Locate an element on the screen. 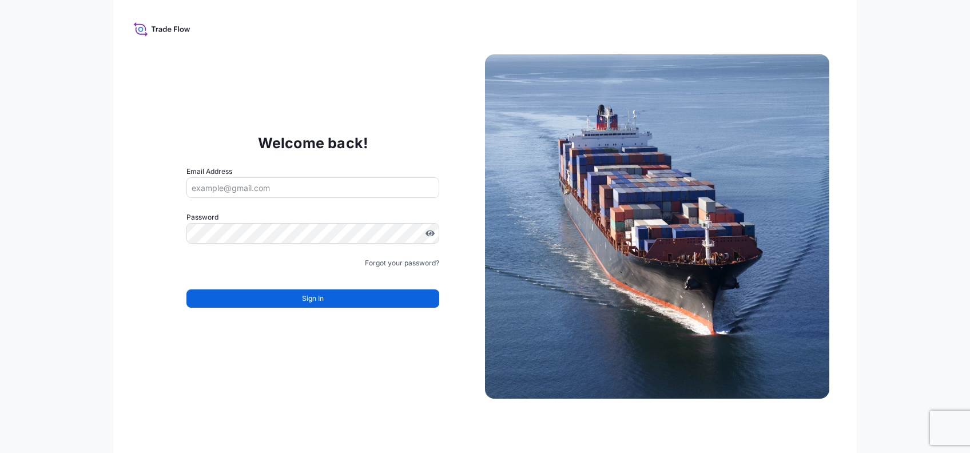 This screenshot has width=970, height=453. button: Show password is located at coordinates (430, 233).